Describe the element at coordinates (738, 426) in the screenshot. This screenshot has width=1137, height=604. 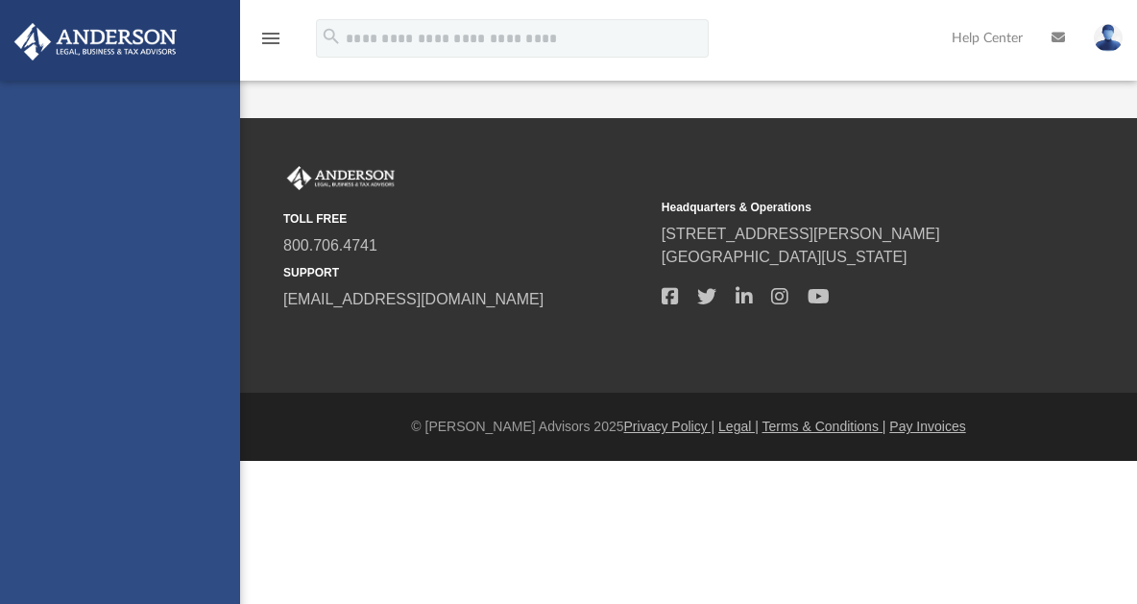
I see `a: Legal |` at that location.